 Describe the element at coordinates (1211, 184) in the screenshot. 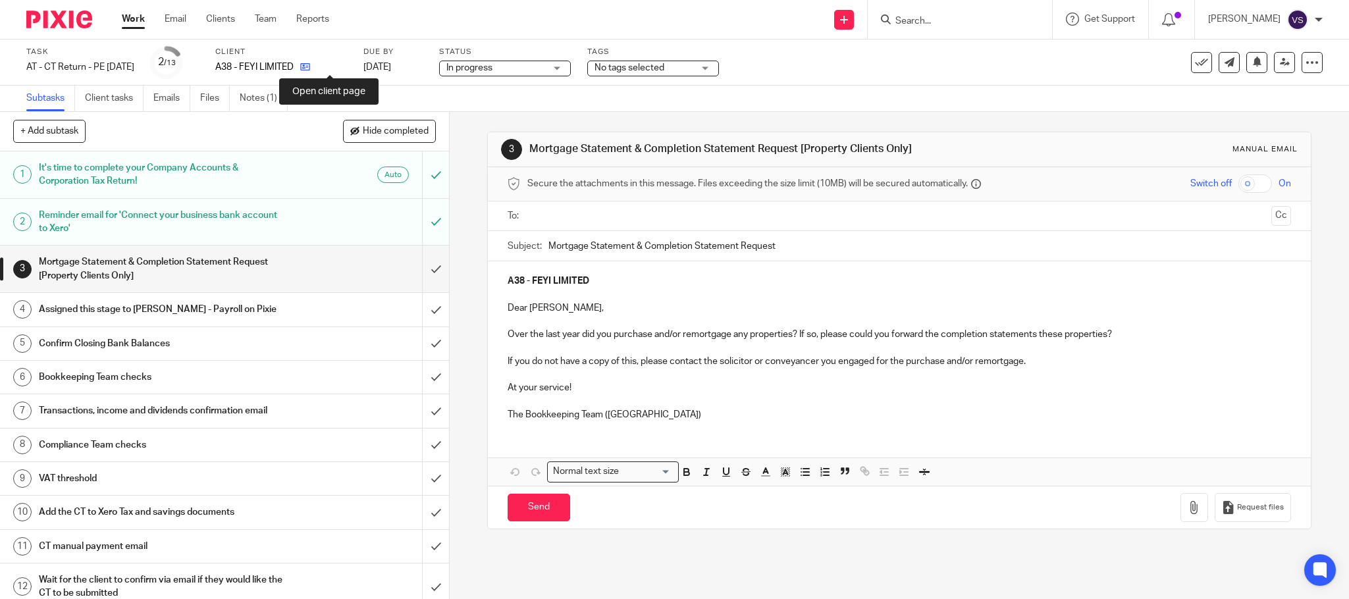

I see `span: Switch off` at that location.